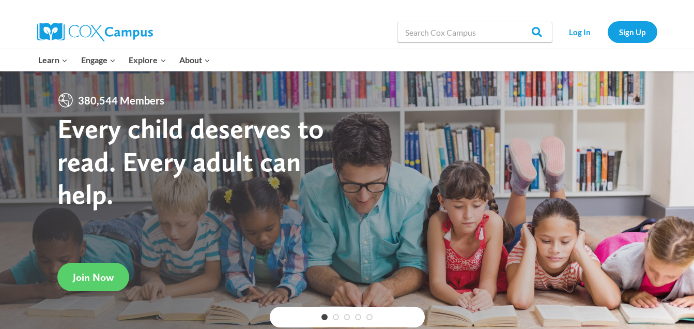 The image size is (694, 329). I want to click on a: Sign Up, so click(633, 32).